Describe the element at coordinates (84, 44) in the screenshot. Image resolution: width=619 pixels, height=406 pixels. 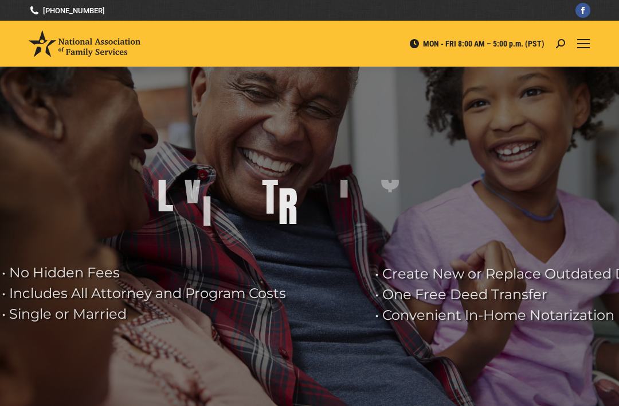
I see `img: National Association of Family Services` at that location.